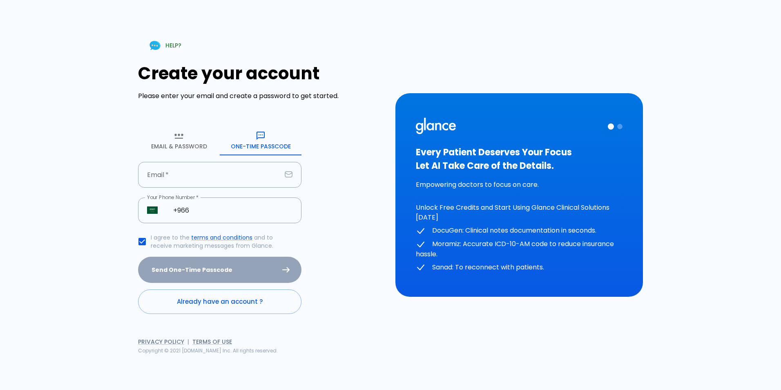 Image resolution: width=781 pixels, height=390 pixels. Describe the element at coordinates (161, 341) in the screenshot. I see `a: Privacy Policy` at that location.